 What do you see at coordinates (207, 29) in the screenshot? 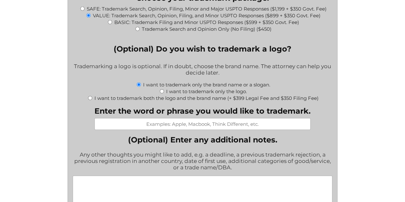
I see `label: Trademark Search and Opinion Only (No Filing) ($450)` at bounding box center [207, 29].